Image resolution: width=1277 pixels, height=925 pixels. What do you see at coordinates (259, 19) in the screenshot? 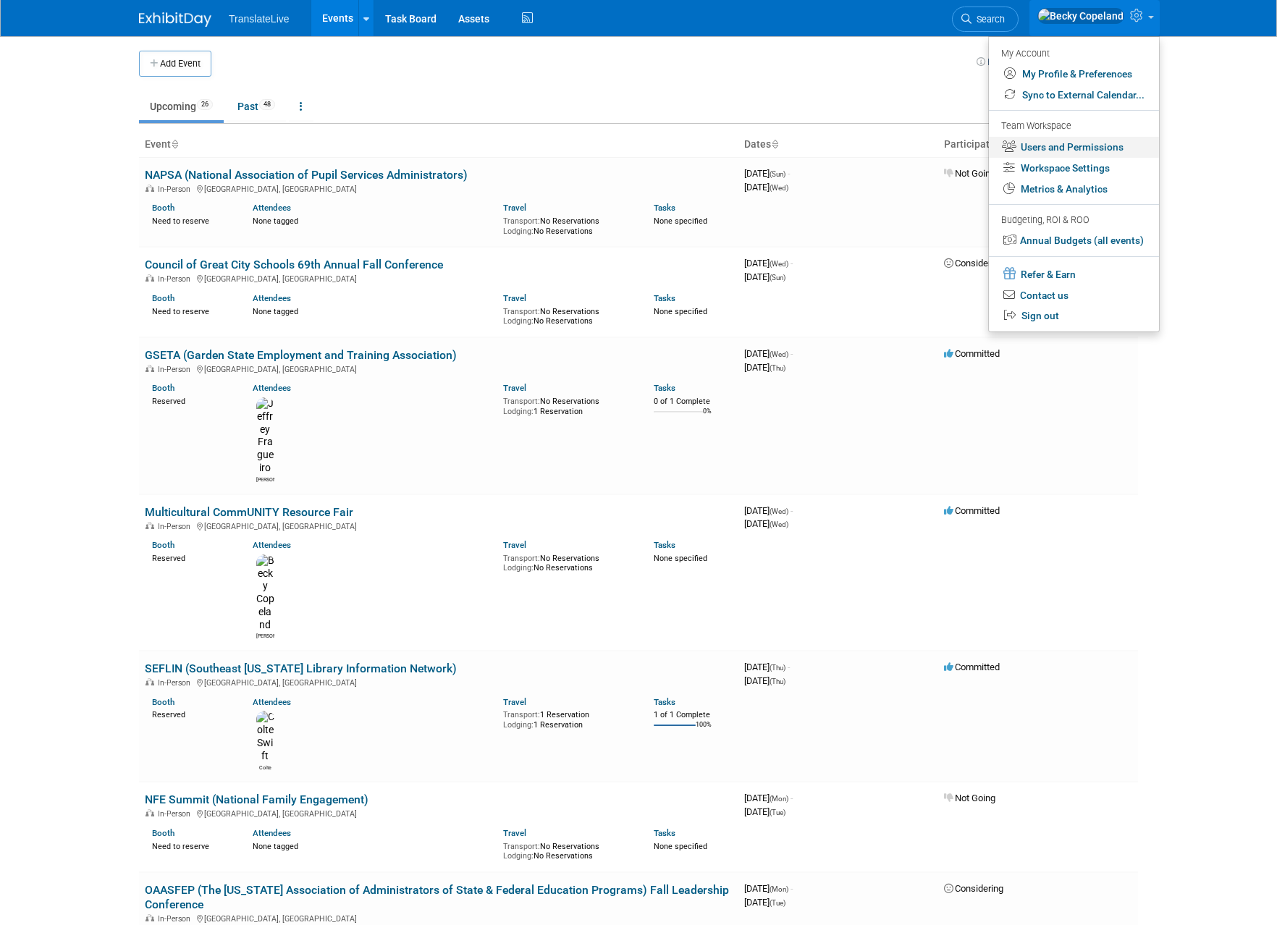
I see `span: TranslateLive` at bounding box center [259, 19].